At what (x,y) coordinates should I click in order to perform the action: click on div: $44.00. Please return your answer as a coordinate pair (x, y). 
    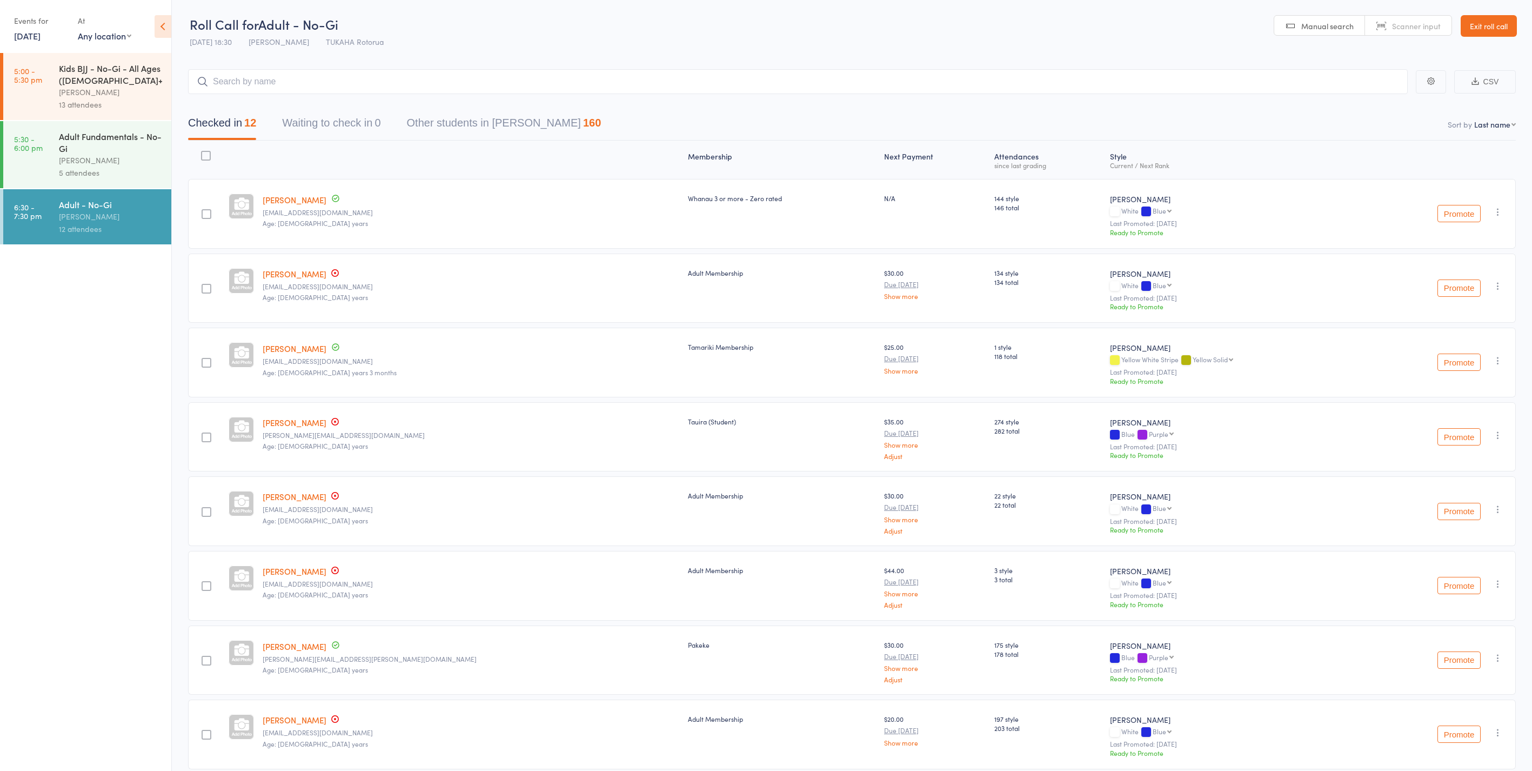
    Looking at the image, I should click on (935, 586).